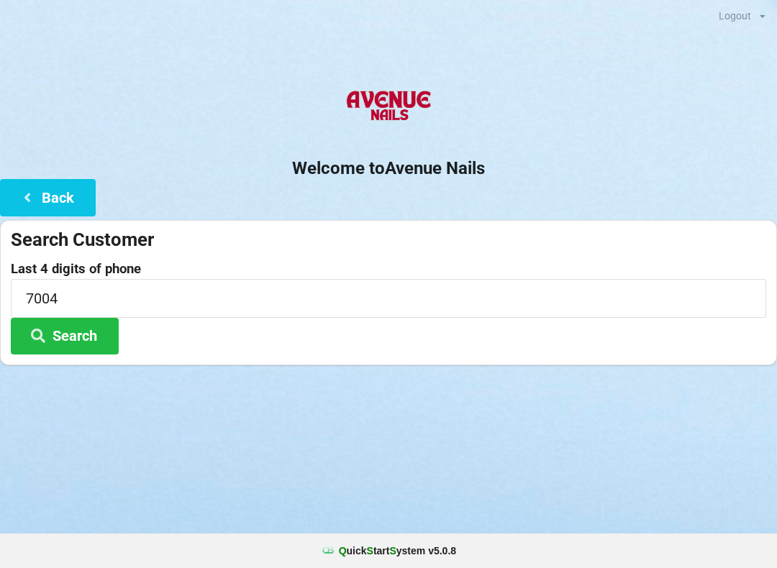 The width and height of the screenshot is (777, 568). What do you see at coordinates (65, 336) in the screenshot?
I see `button: Search` at bounding box center [65, 336].